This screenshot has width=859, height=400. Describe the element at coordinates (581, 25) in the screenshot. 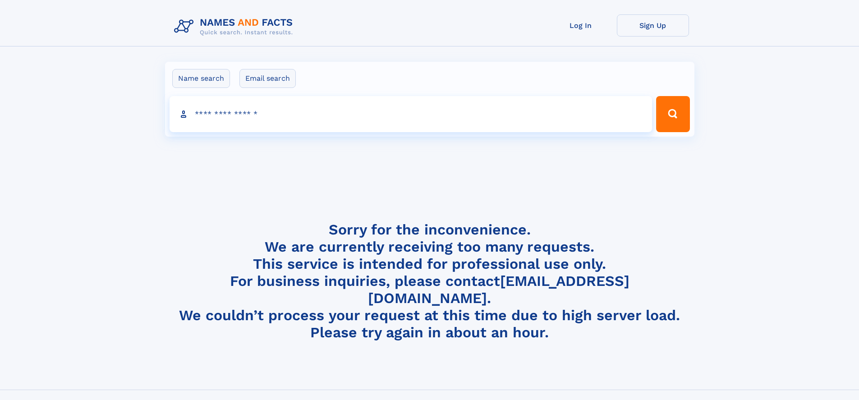

I see `a: Log In` at that location.